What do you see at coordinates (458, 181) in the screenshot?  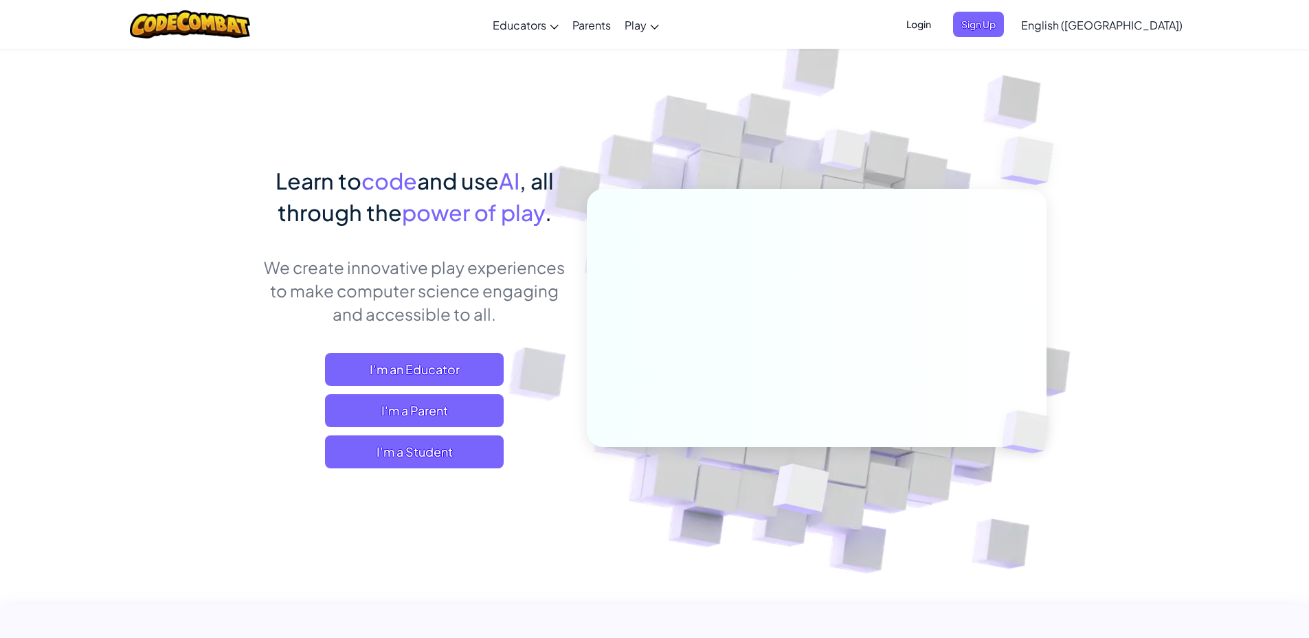 I see `span: and use` at bounding box center [458, 181].